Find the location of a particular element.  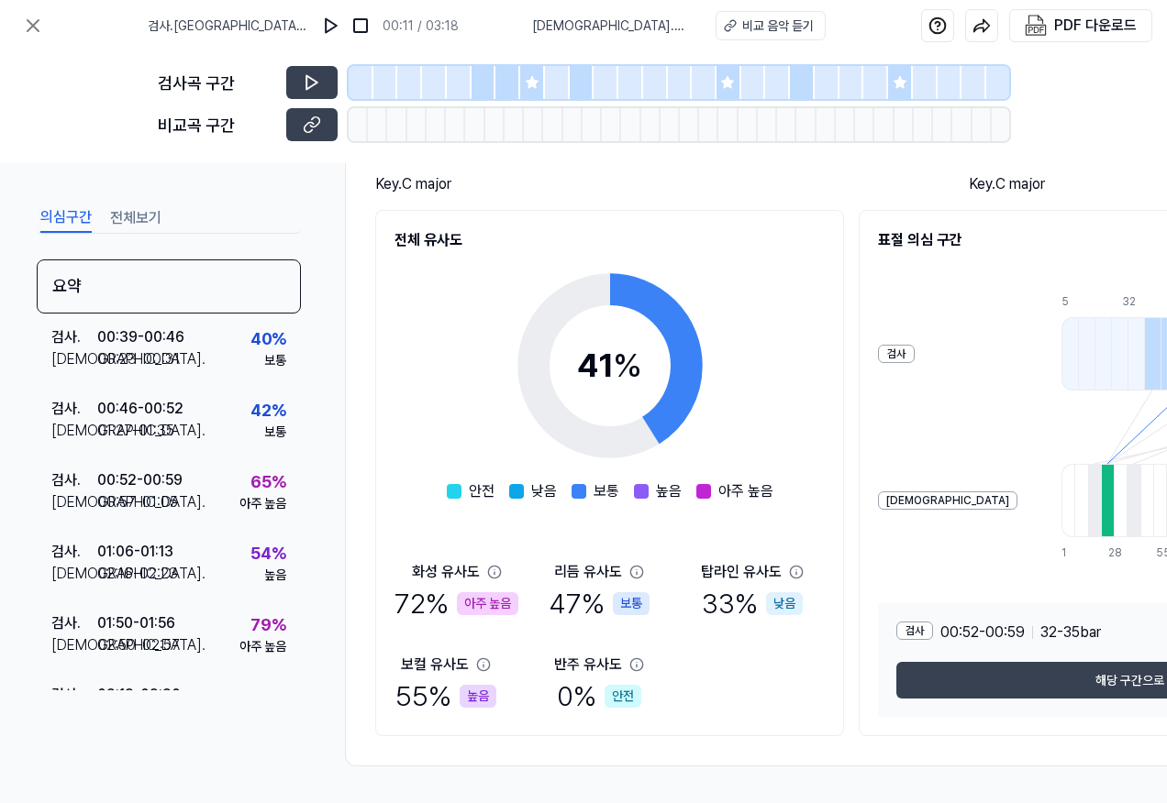

div: 01:50 - 01:56 is located at coordinates (136, 624).